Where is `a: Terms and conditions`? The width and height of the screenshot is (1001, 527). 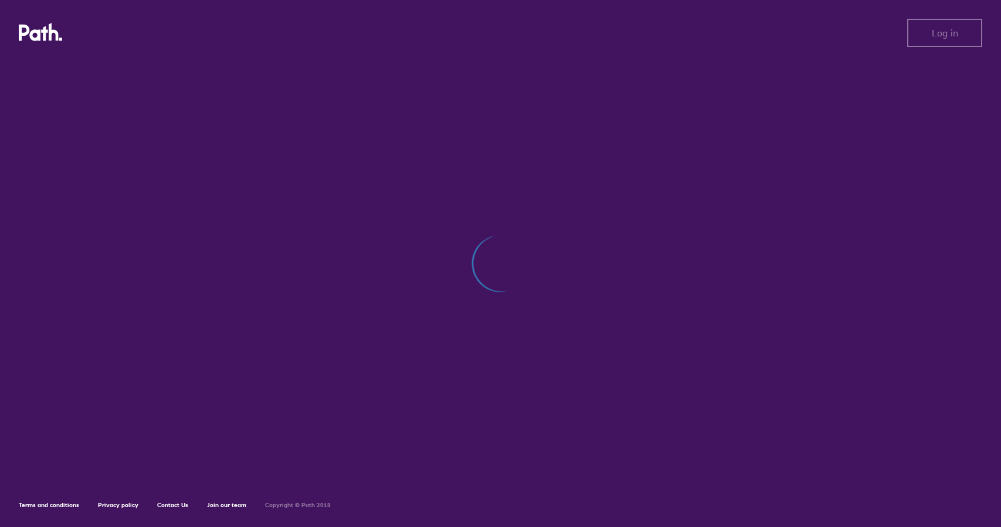 a: Terms and conditions is located at coordinates (49, 504).